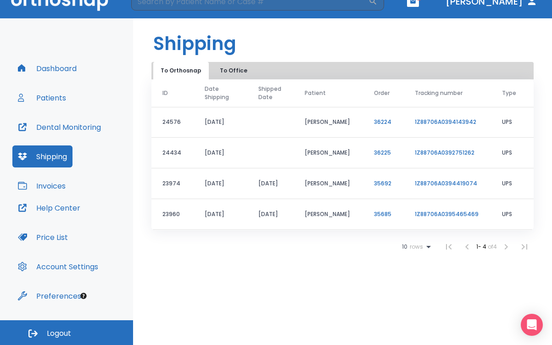  I want to click on button: To Office, so click(234, 71).